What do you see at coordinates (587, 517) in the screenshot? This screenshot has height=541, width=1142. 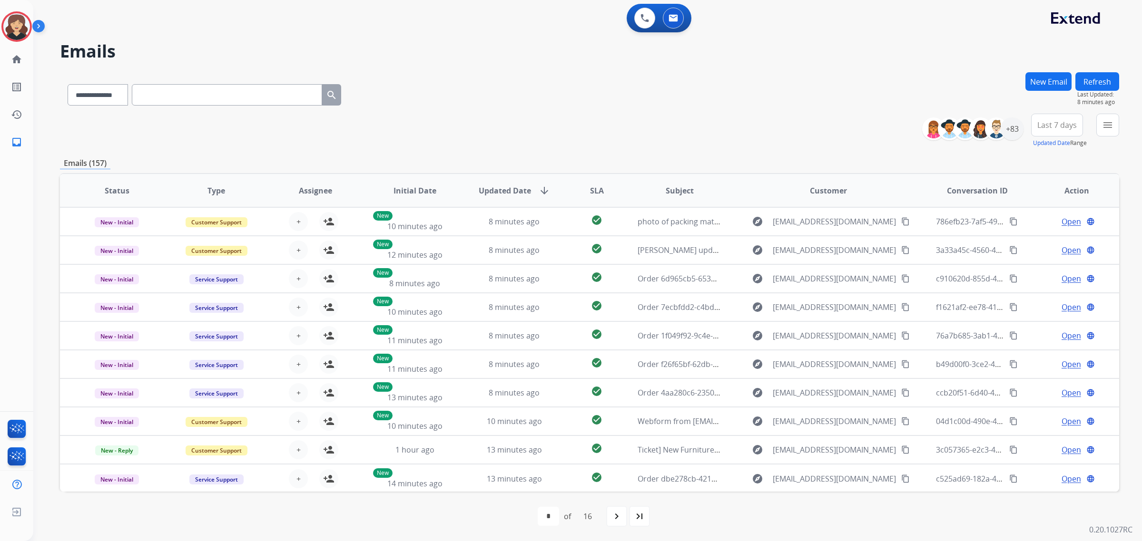 I see `div: 16` at bounding box center [587, 517].